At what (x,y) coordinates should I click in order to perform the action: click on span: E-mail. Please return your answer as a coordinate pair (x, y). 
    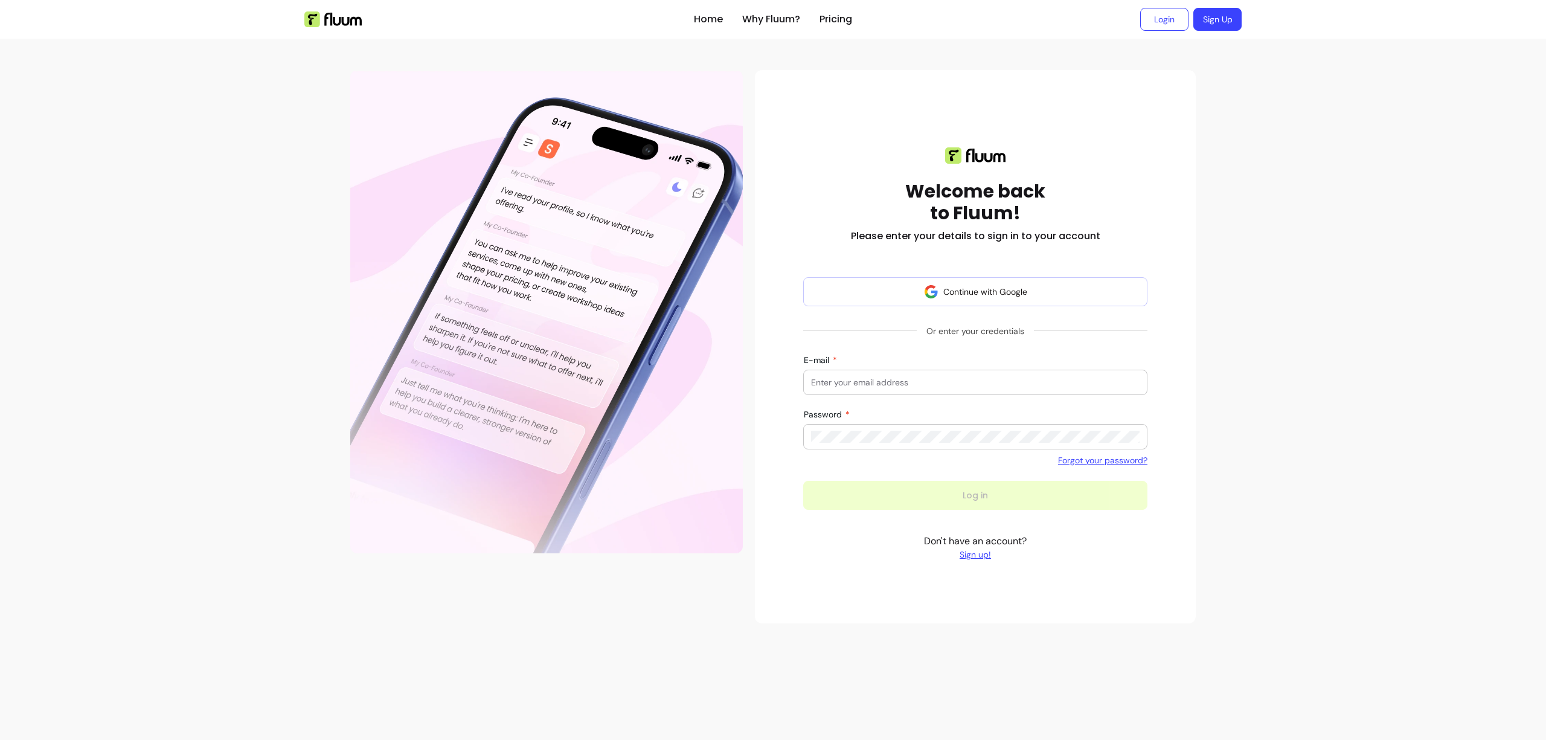
    Looking at the image, I should click on (818, 360).